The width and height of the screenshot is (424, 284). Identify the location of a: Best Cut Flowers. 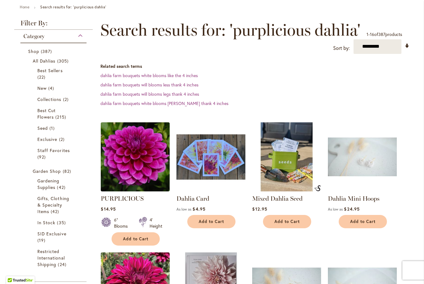
(54, 114).